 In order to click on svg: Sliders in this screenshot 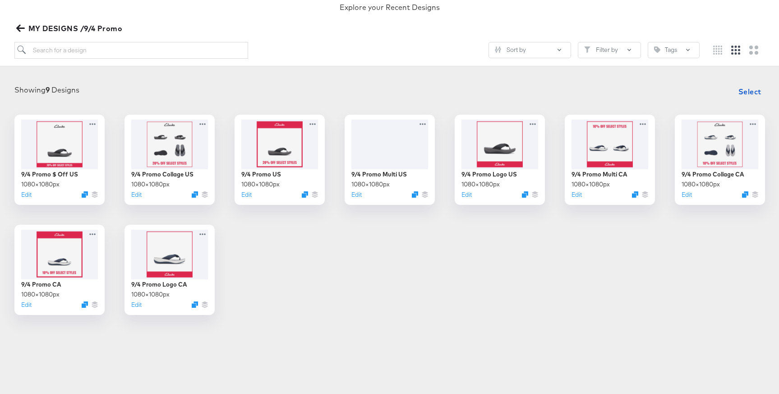, I will do `click(498, 50)`.